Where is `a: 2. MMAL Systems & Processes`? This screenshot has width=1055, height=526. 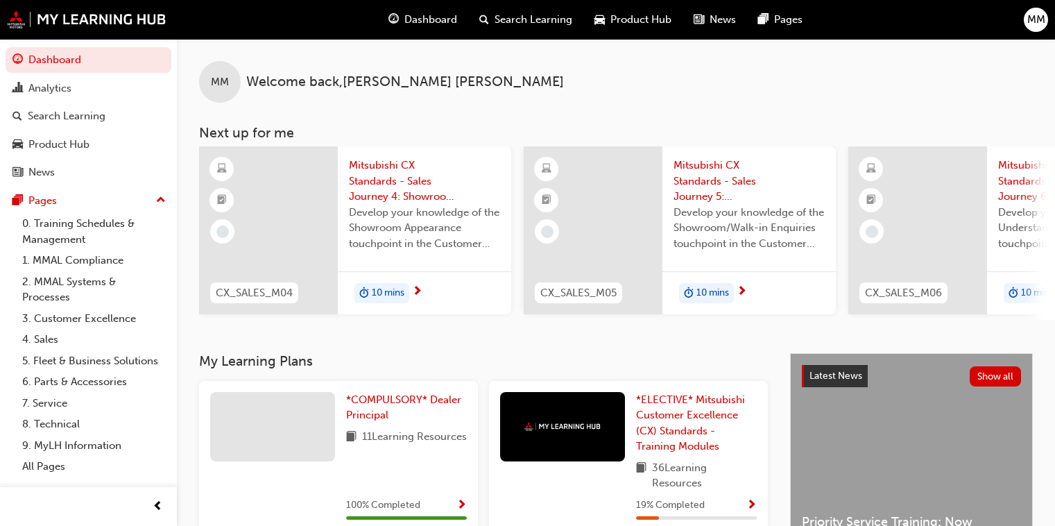
a: 2. MMAL Systems & Processes is located at coordinates (94, 289).